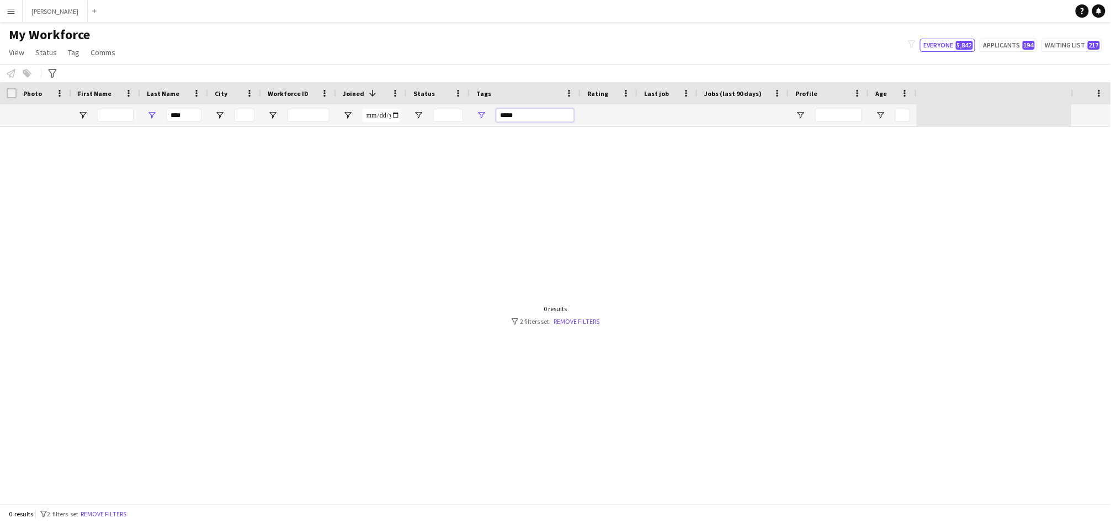  What do you see at coordinates (1029, 45) in the screenshot?
I see `span: 194` at bounding box center [1029, 45].